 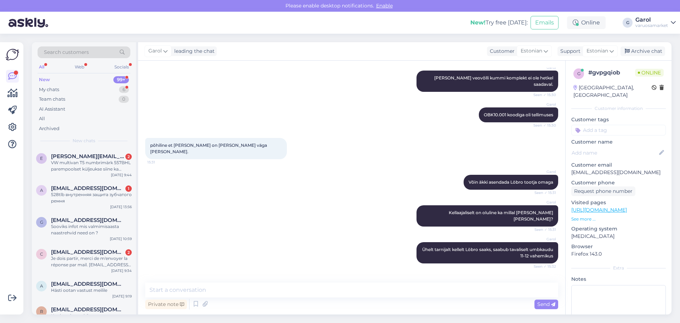 What do you see at coordinates (91, 316) in the screenshot?
I see `div: Kas keegi vastab?` at bounding box center [91, 316].